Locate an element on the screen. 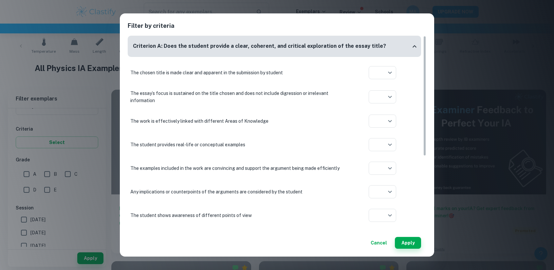  p: Any implications or counterpoints of the arguments are considered by the student is located at coordinates (239, 192).